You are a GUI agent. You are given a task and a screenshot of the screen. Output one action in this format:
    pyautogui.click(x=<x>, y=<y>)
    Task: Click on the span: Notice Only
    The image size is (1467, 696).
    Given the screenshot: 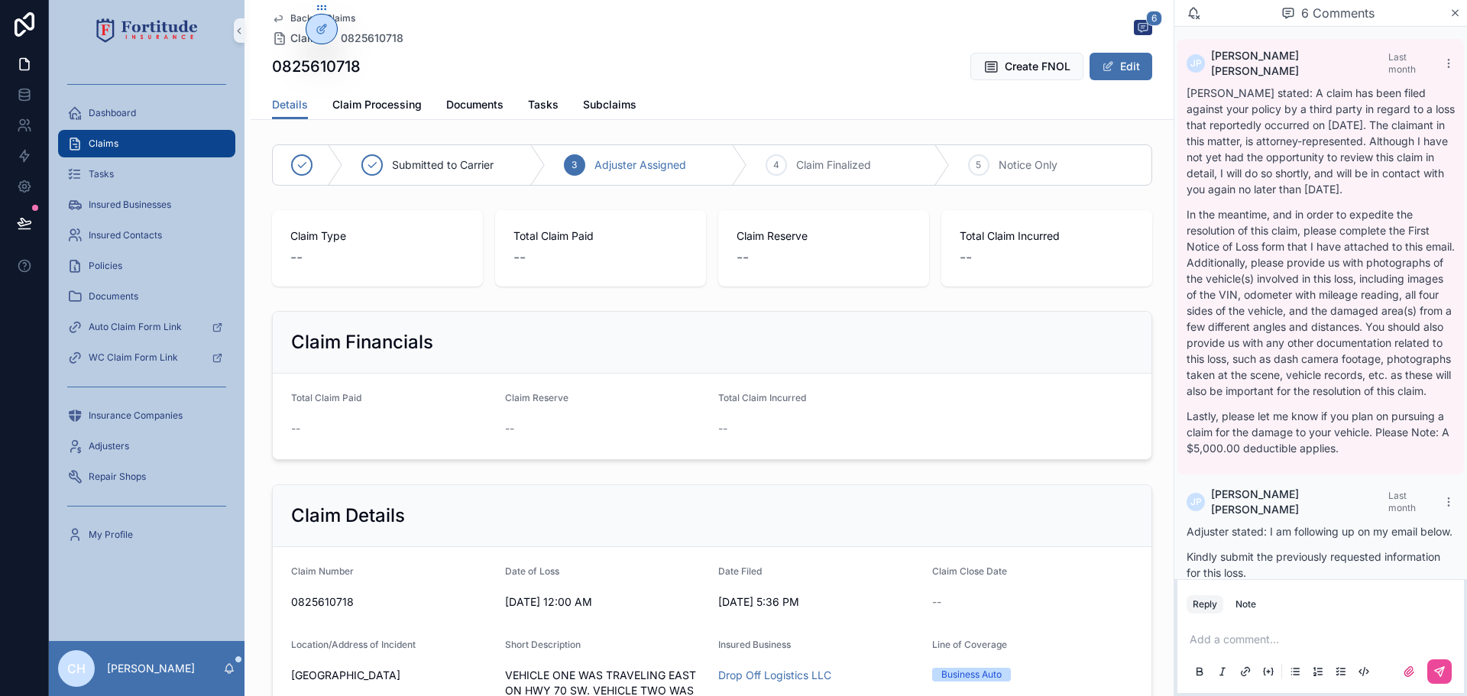 What is the action you would take?
    pyautogui.click(x=1028, y=165)
    